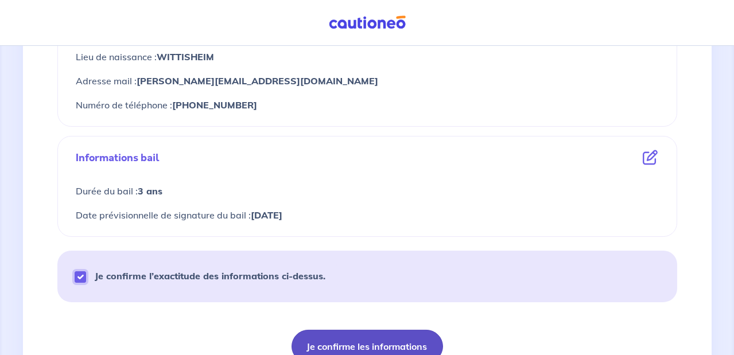  Describe the element at coordinates (367, 105) in the screenshot. I see `p: Numéro de téléphone :` at that location.